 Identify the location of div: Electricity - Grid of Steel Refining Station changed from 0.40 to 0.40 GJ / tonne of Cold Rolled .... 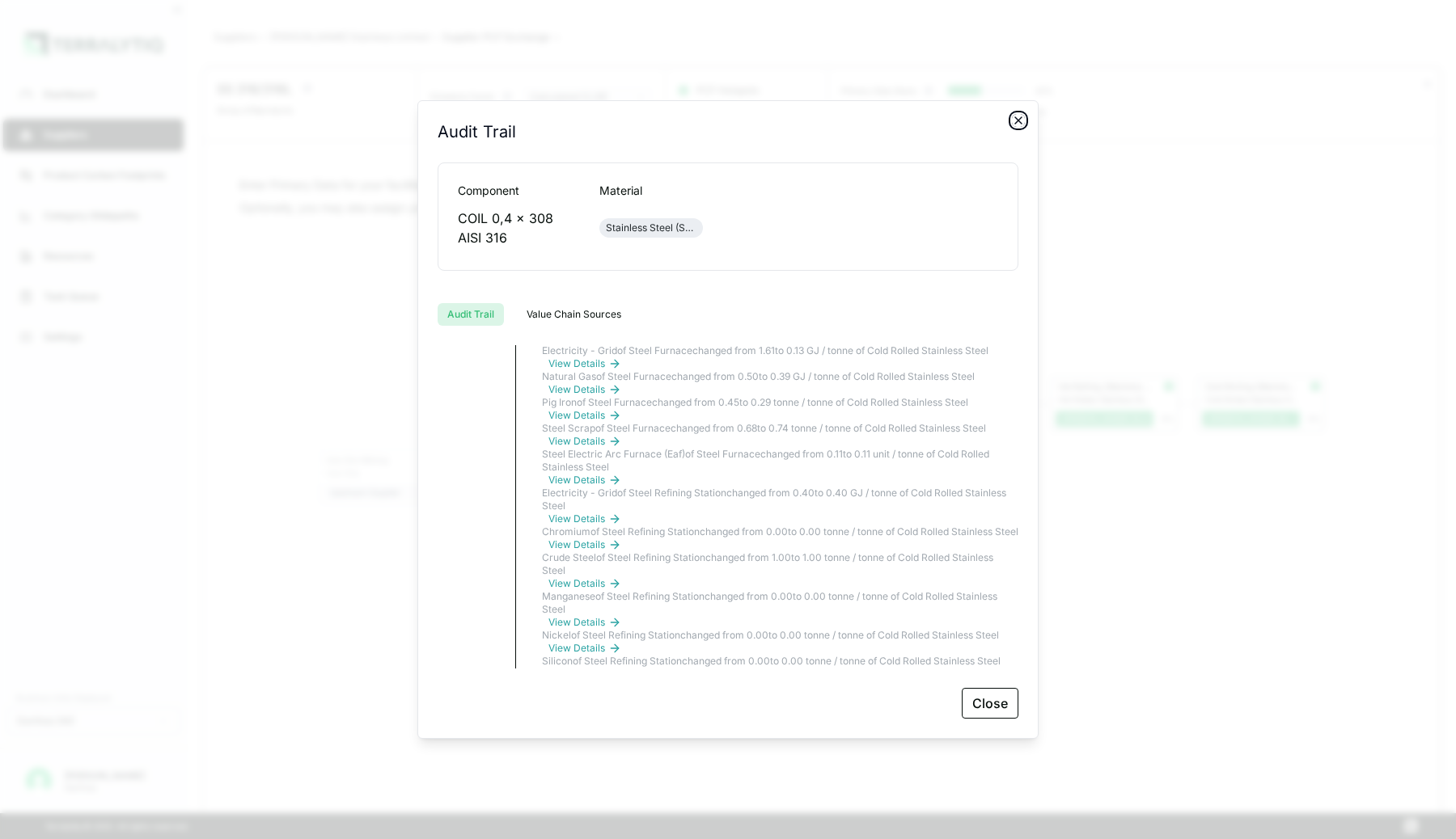
(780, 506).